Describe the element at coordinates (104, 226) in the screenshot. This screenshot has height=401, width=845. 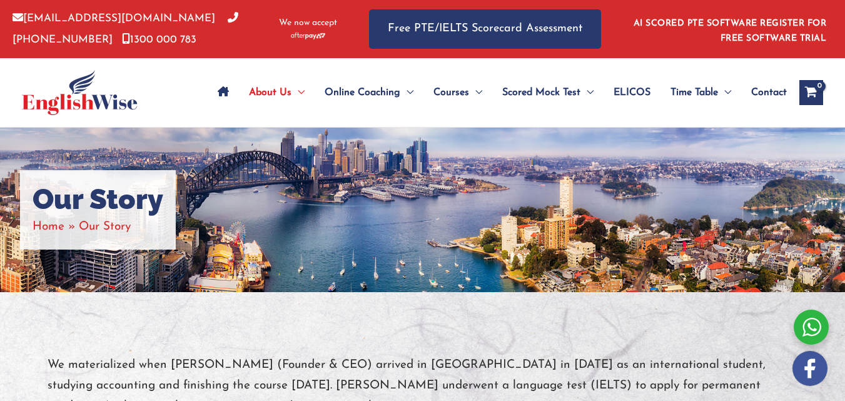
I see `span: Our Story` at that location.